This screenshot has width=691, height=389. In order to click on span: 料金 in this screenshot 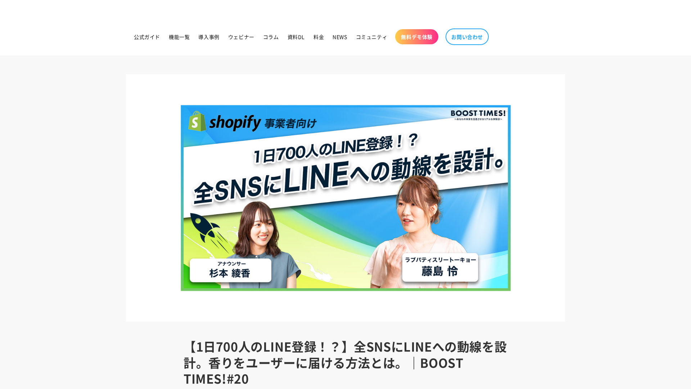, I will do `click(318, 37)`.